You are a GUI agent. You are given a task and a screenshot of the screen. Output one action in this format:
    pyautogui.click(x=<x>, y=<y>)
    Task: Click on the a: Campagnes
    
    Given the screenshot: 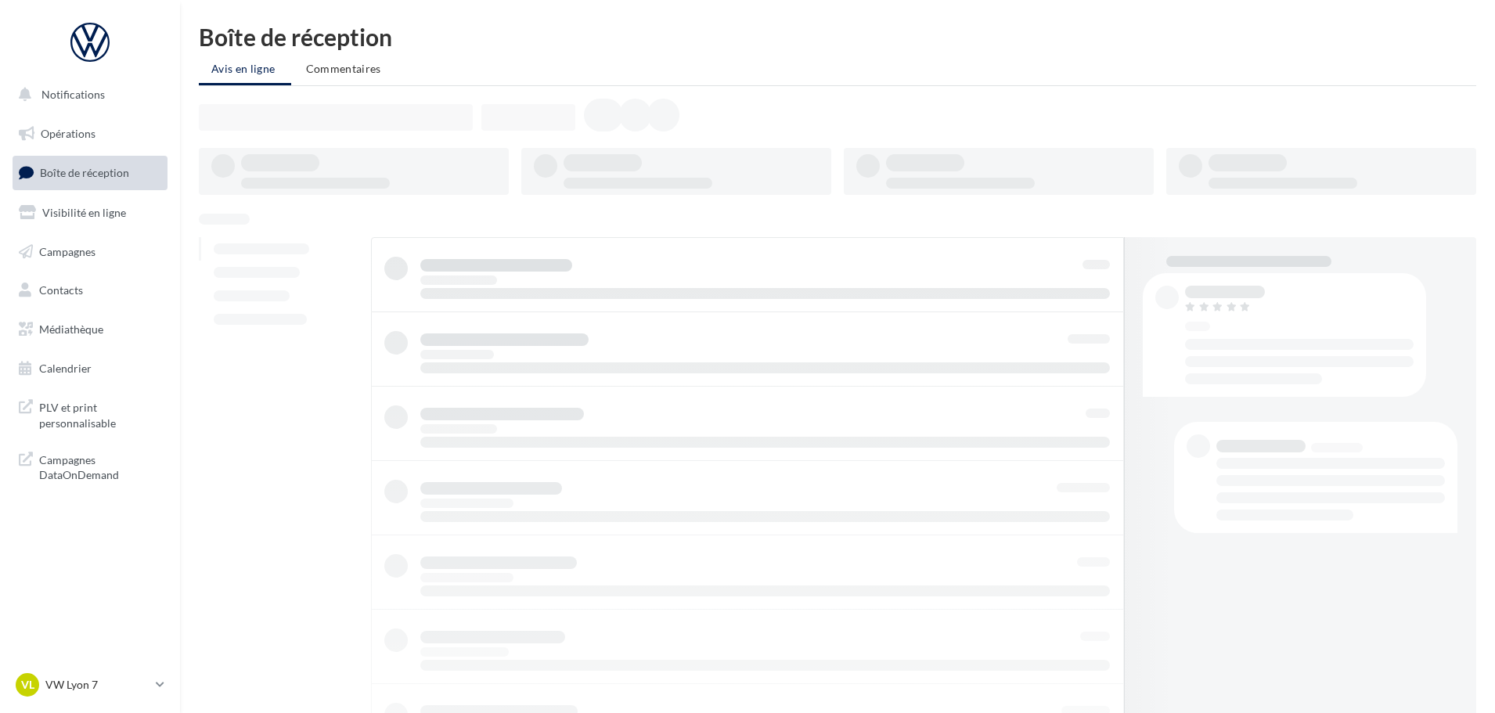 What is the action you would take?
    pyautogui.click(x=90, y=252)
    